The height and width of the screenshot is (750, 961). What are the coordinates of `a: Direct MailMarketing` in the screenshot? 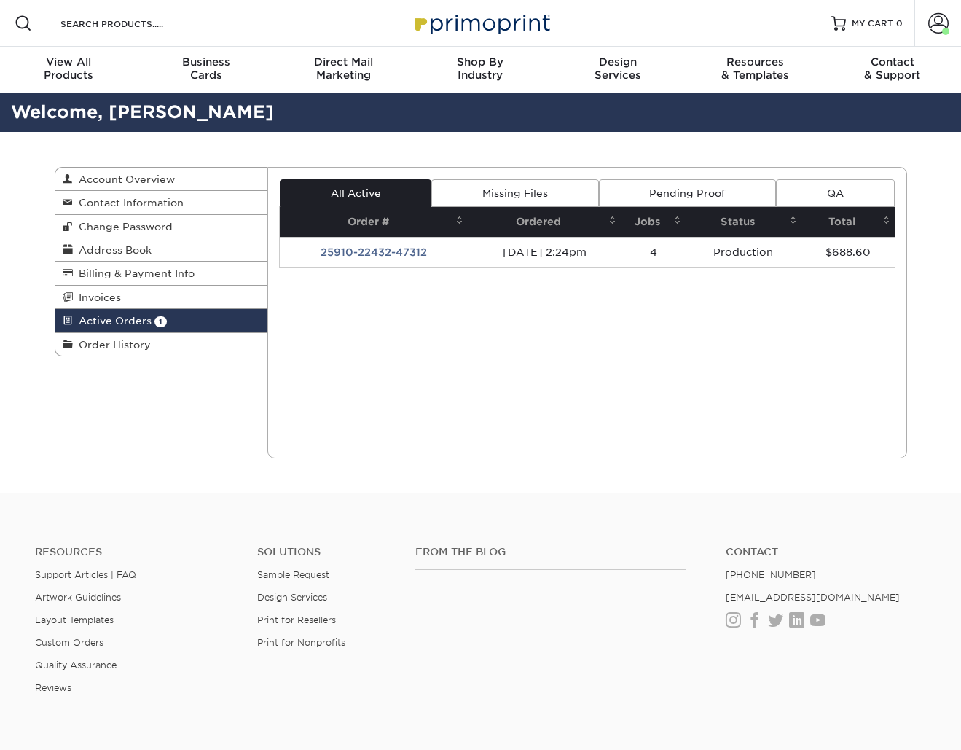 It's located at (343, 70).